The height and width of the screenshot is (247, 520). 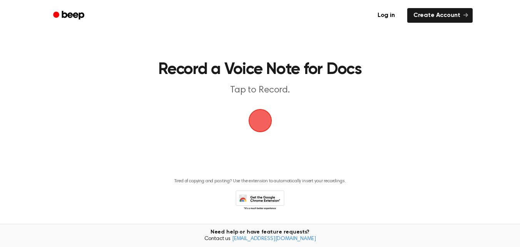 What do you see at coordinates (386, 15) in the screenshot?
I see `a: Log in` at bounding box center [386, 15].